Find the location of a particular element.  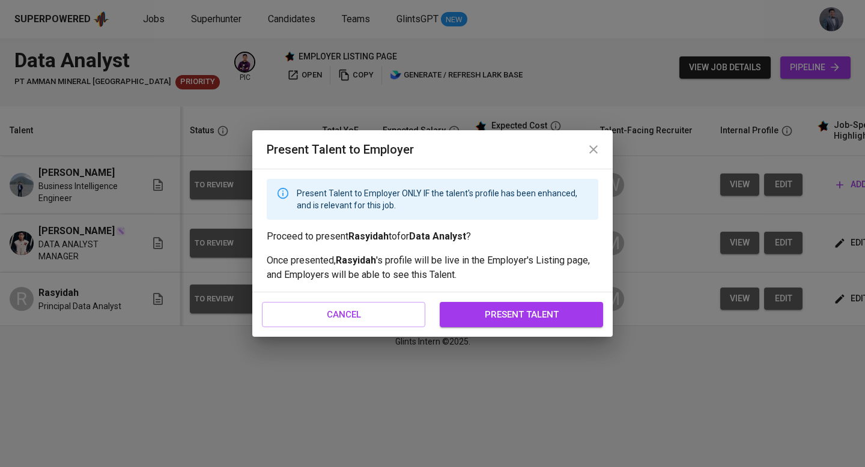

button: close is located at coordinates (593, 149).